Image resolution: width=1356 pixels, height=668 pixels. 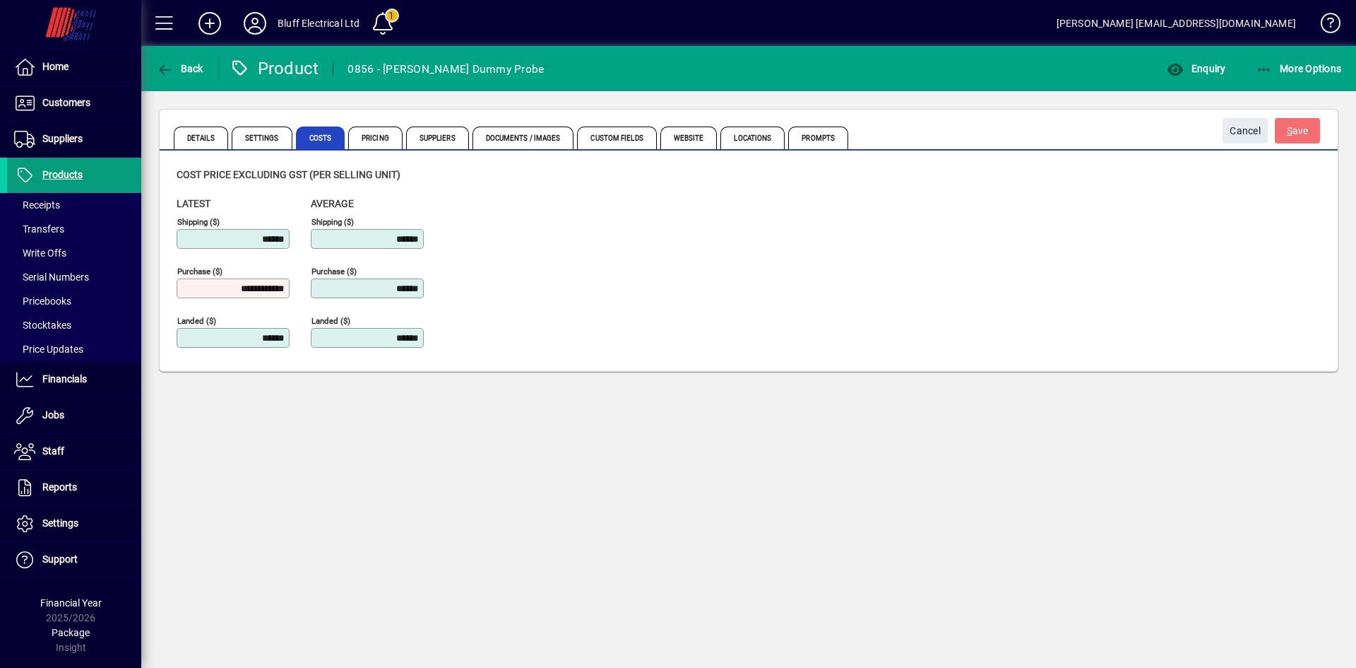 I want to click on span: Pricebooks, so click(x=42, y=301).